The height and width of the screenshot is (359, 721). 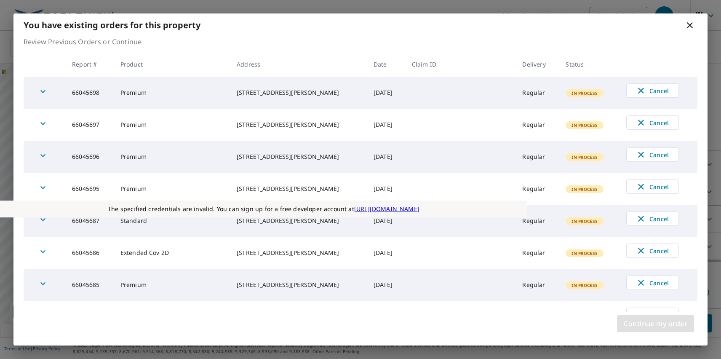 What do you see at coordinates (655, 323) in the screenshot?
I see `span: Continue my order` at bounding box center [655, 323].